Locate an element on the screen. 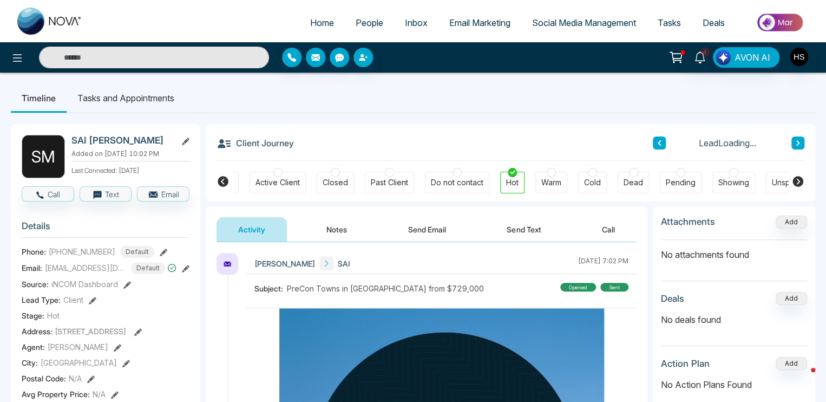 The width and height of the screenshot is (826, 402). div: Showing is located at coordinates (734, 182).